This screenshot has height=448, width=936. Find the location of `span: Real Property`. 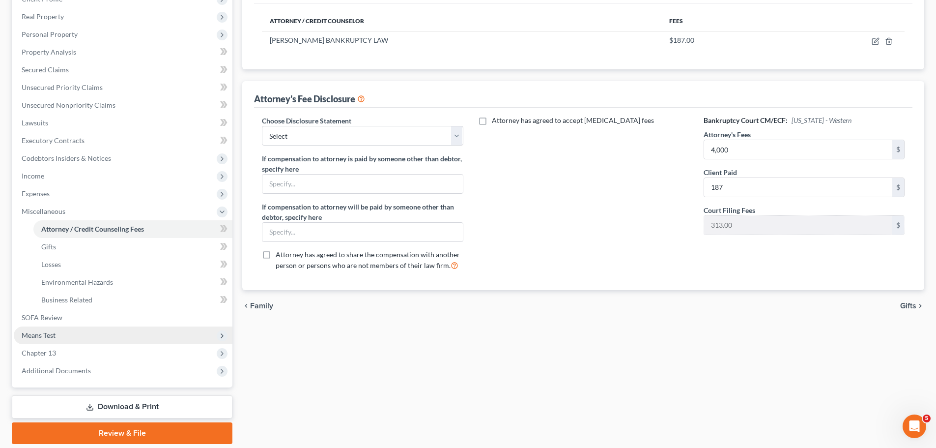

span: Real Property is located at coordinates (43, 16).